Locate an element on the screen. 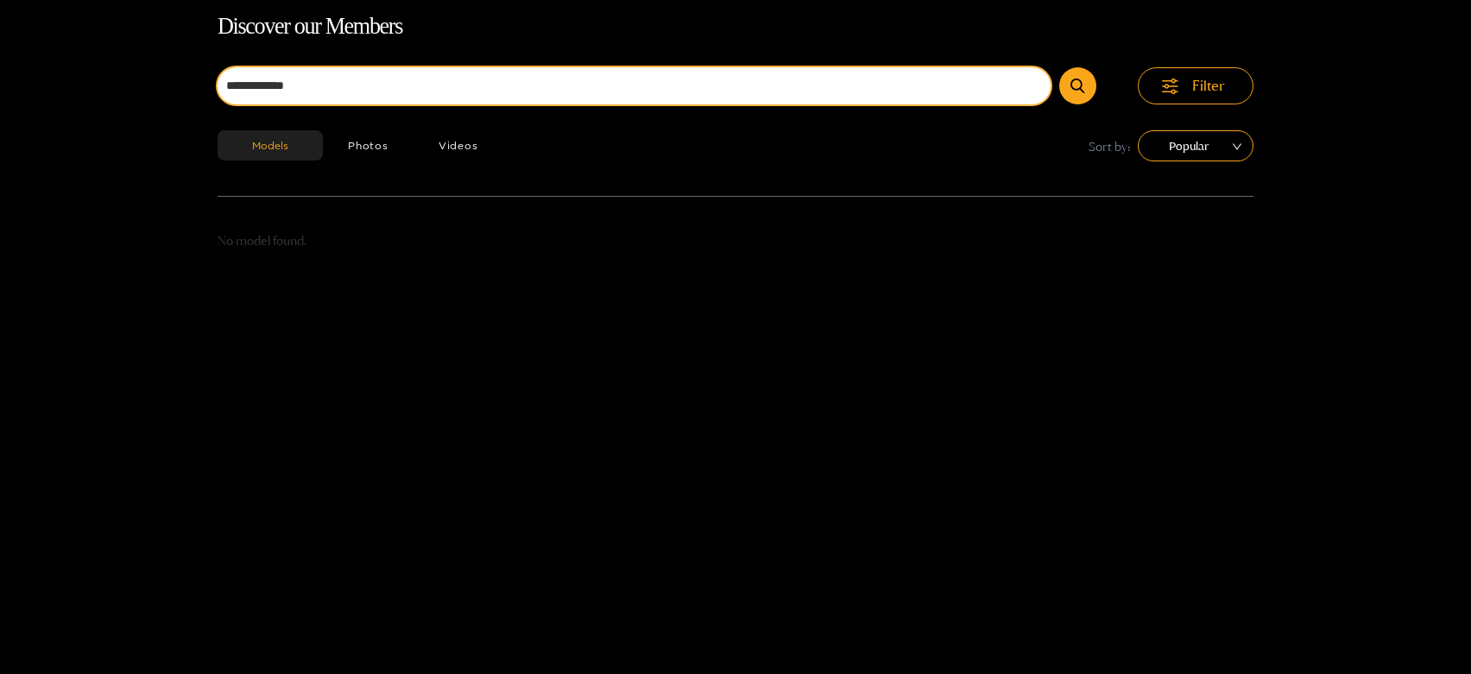 Image resolution: width=1471 pixels, height=674 pixels. button: Models is located at coordinates (270, 145).